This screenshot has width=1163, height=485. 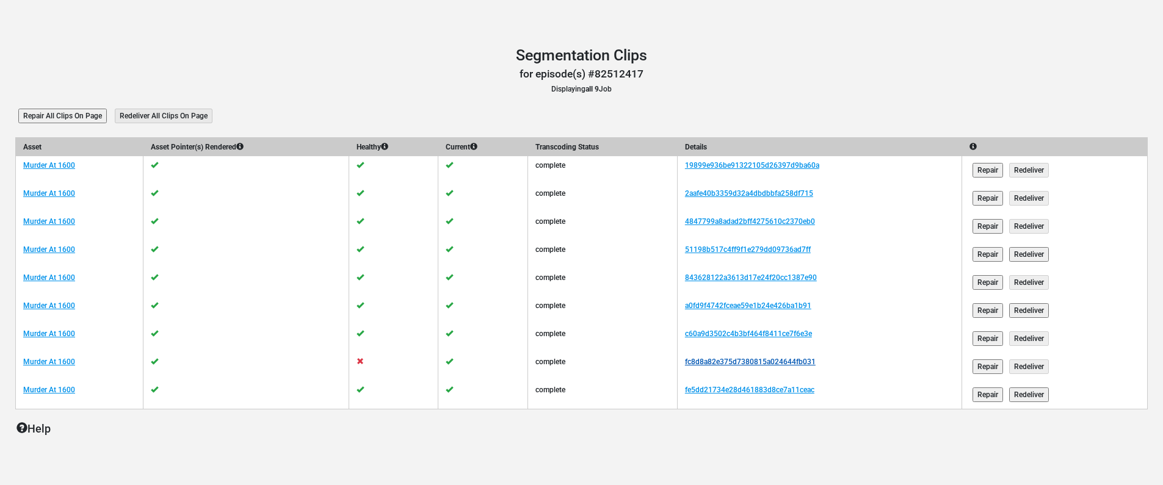 I want to click on h1: Segmentation Clips, so click(x=581, y=56).